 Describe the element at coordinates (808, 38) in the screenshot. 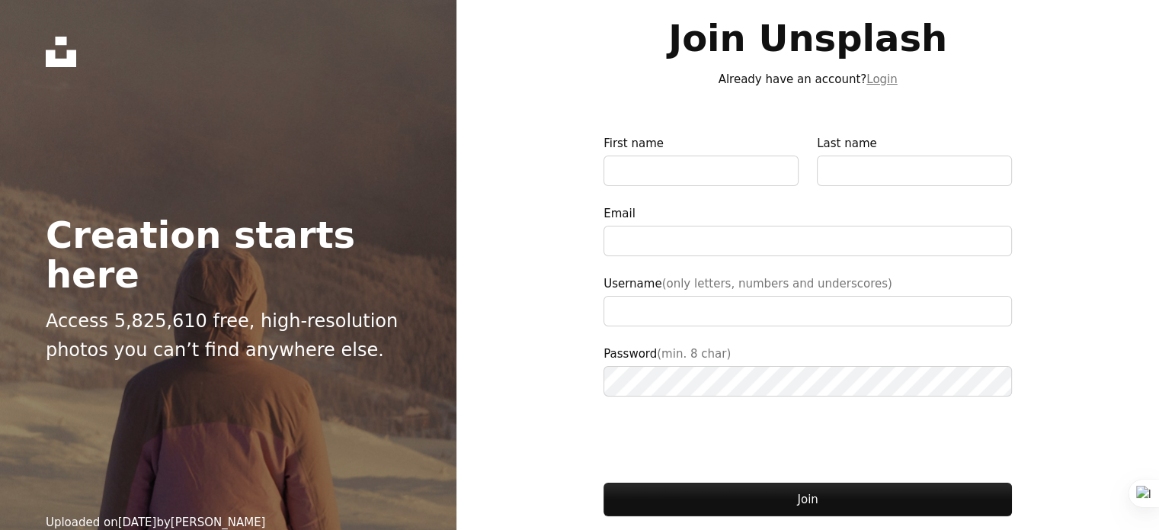

I see `h1: Join Unsplash` at that location.